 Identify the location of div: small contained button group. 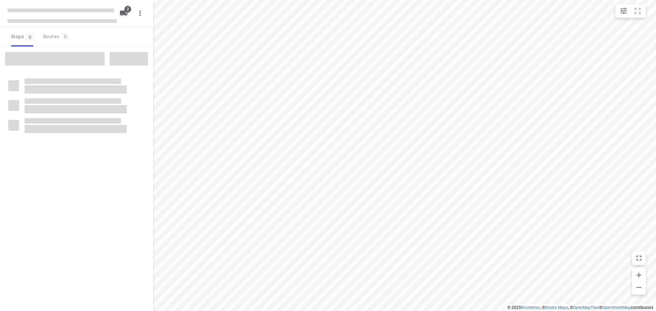
(630, 11).